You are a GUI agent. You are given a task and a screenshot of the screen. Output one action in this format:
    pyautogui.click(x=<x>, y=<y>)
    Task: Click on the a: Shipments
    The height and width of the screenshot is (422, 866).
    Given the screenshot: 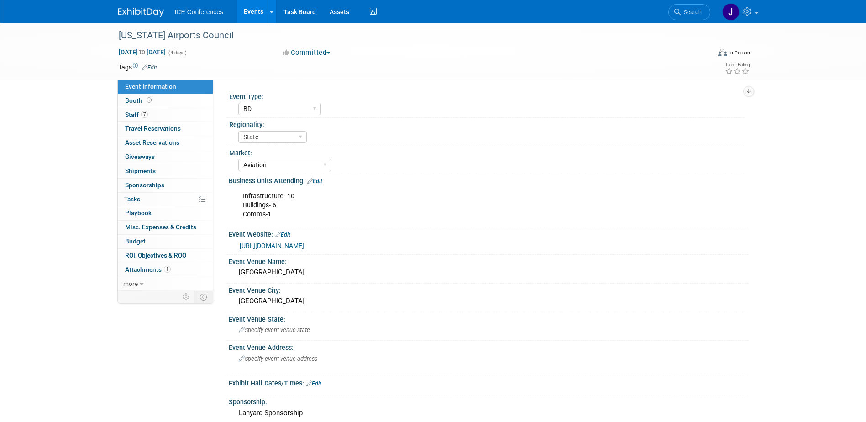 What is the action you would take?
    pyautogui.click(x=165, y=171)
    